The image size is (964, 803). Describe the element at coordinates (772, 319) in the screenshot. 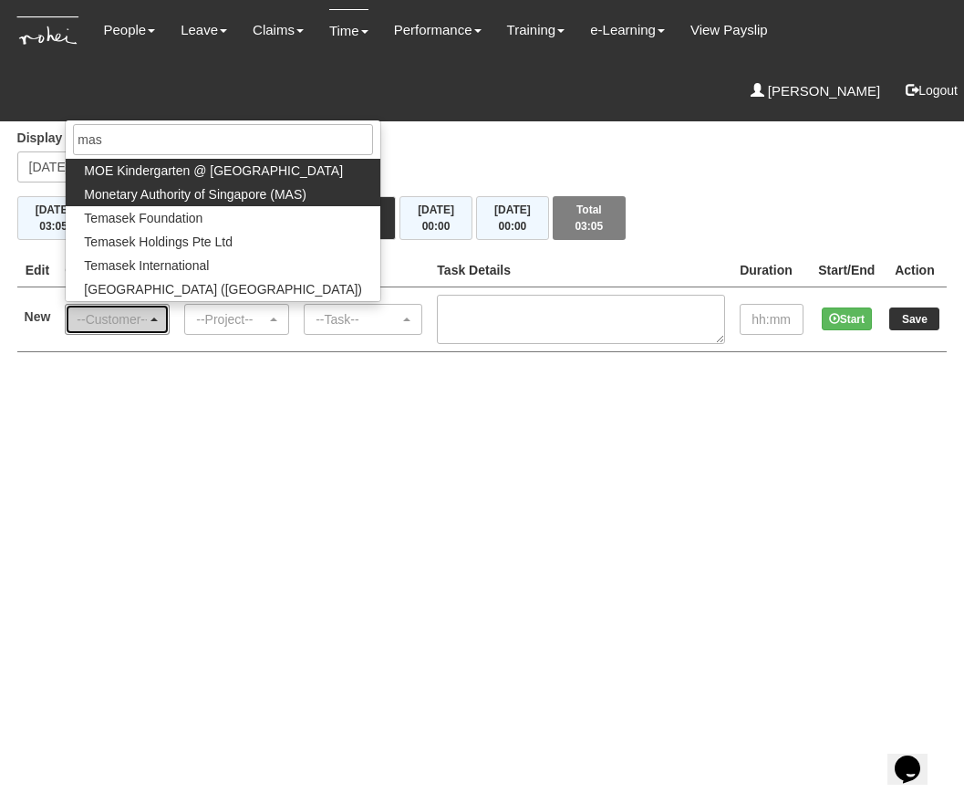

I see `input: hh:mm` at that location.